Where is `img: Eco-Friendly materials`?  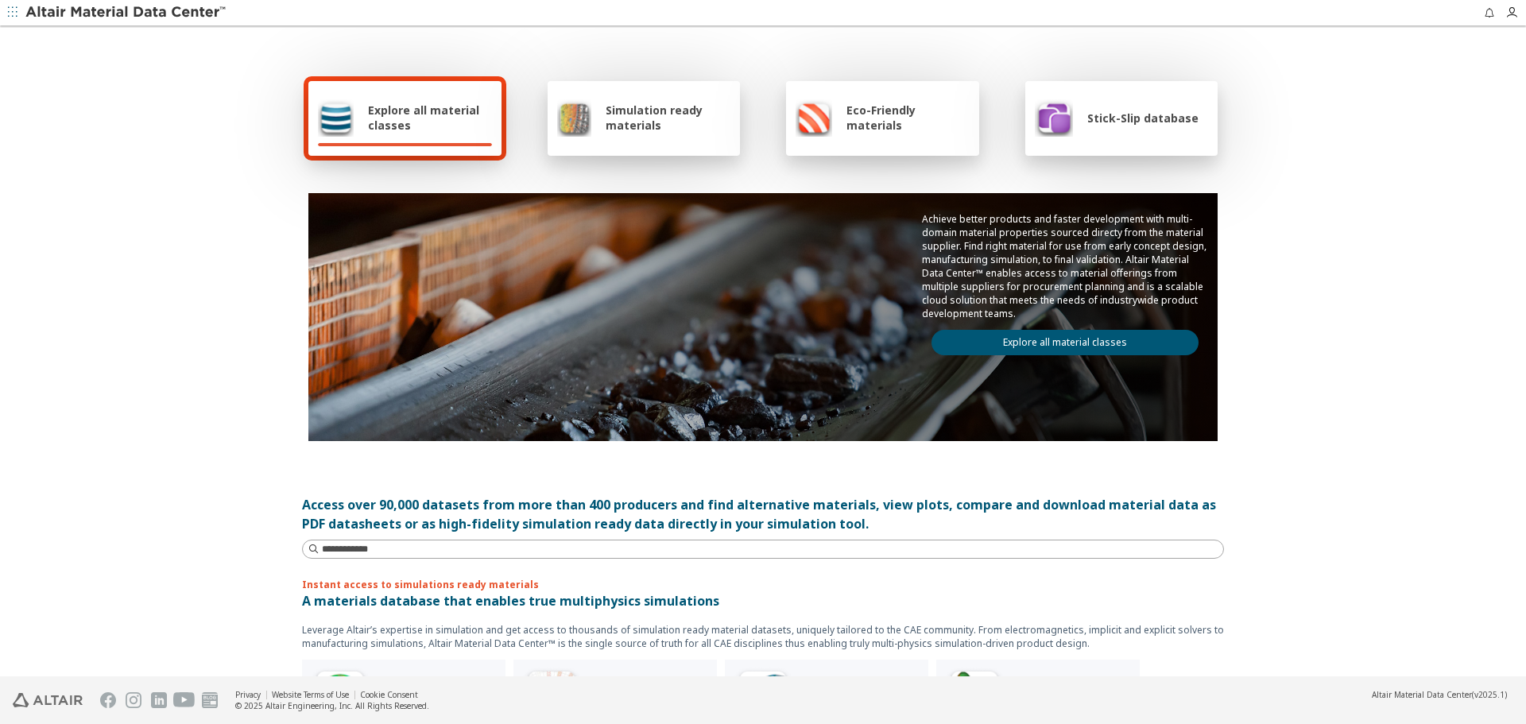
img: Eco-Friendly materials is located at coordinates (814, 118).